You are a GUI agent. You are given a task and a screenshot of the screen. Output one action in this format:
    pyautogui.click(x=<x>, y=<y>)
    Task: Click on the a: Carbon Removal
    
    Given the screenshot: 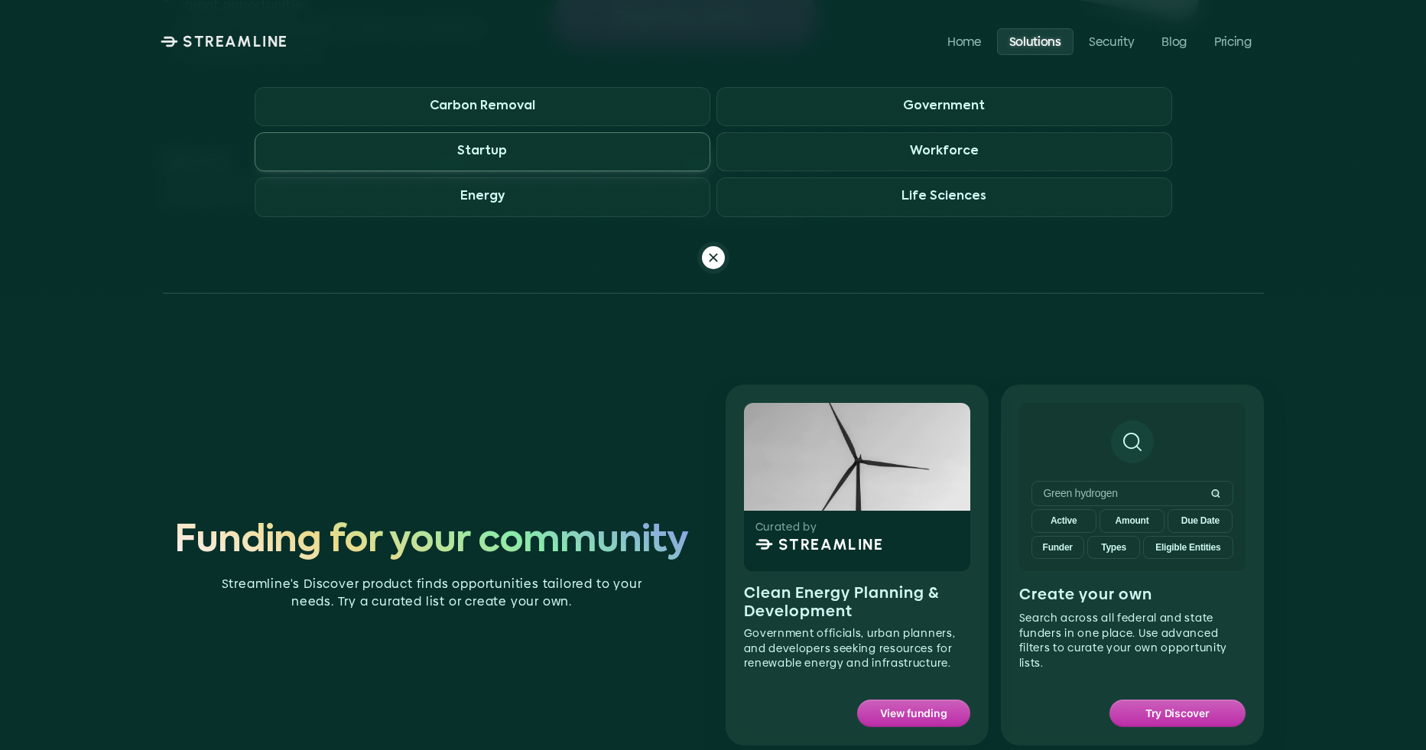 What is the action you would take?
    pyautogui.click(x=483, y=106)
    